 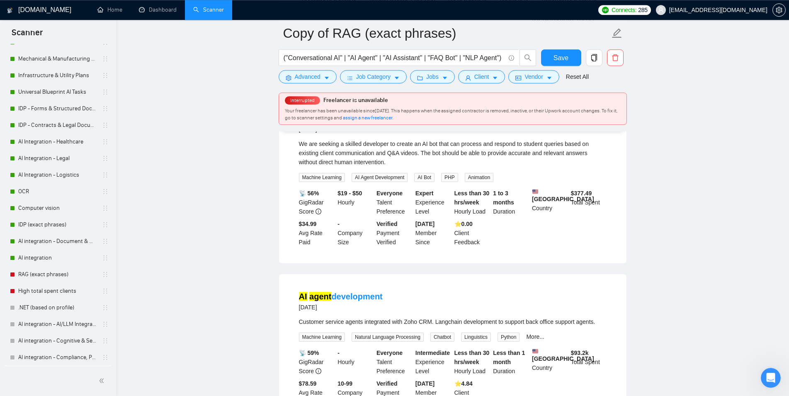 I want to click on span: Interrupted, so click(x=302, y=100).